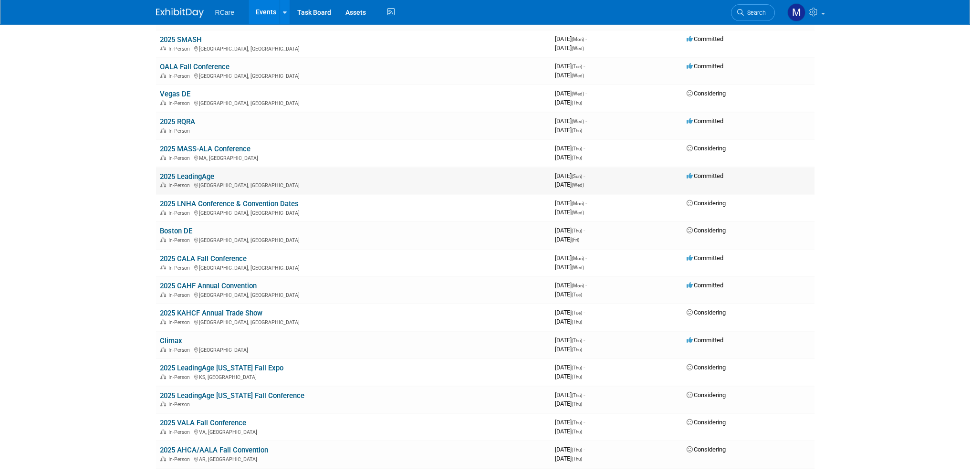  I want to click on img: ExhibitDay, so click(180, 13).